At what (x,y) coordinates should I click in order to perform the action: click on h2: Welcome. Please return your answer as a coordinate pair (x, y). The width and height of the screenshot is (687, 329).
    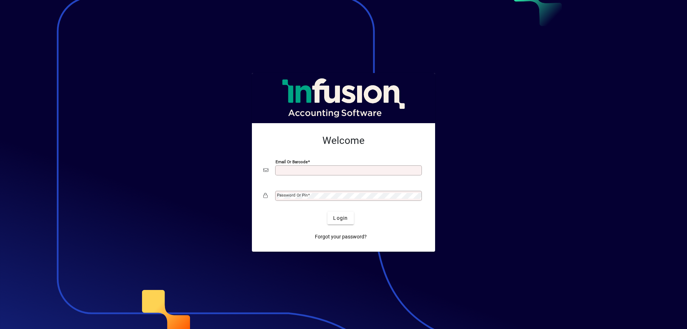
    Looking at the image, I should click on (343, 141).